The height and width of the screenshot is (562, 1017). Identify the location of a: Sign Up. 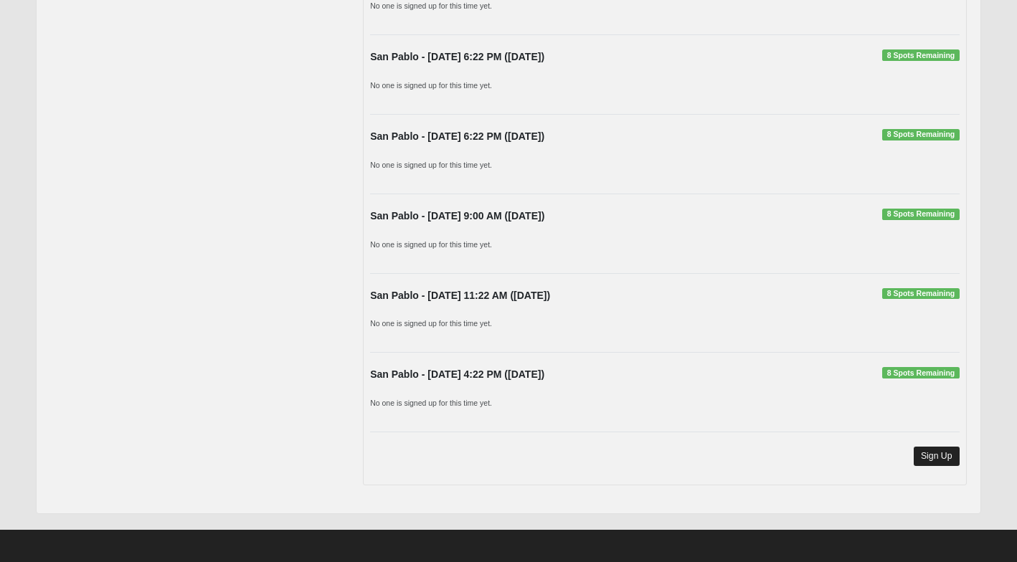
(937, 456).